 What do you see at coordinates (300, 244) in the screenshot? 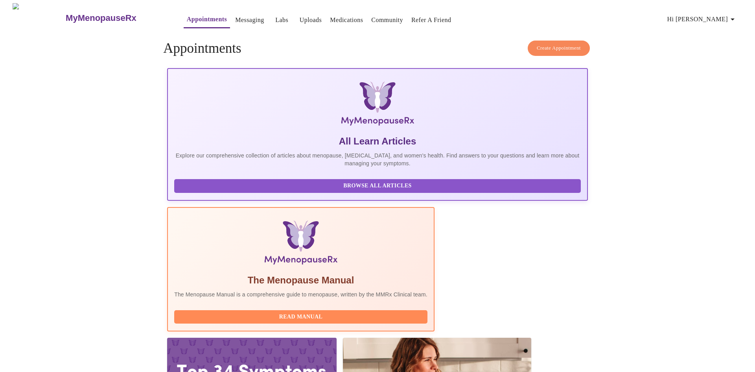
I see `img: Menopause Manual` at bounding box center [300, 244].